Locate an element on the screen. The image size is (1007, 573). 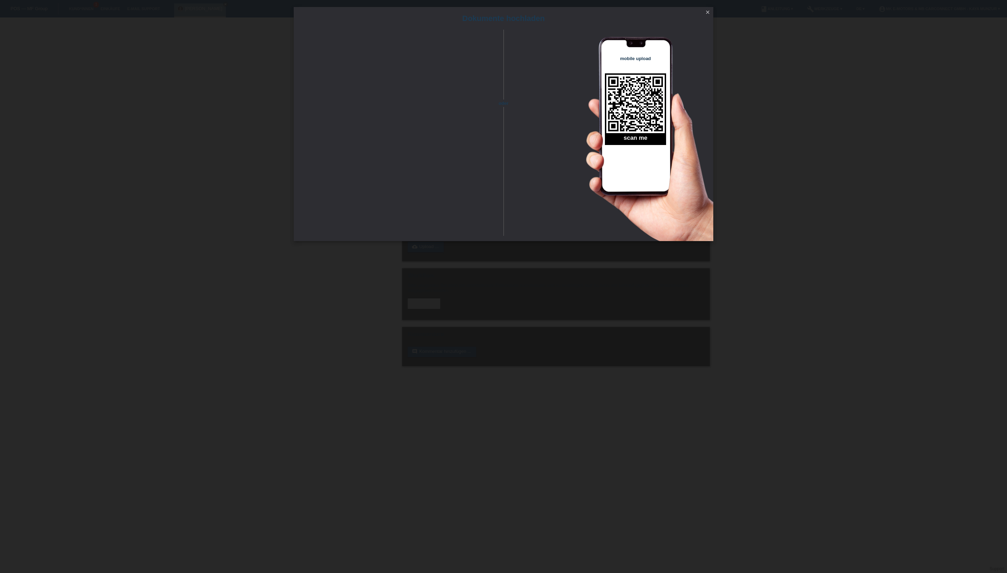
i: close is located at coordinates (707, 12).